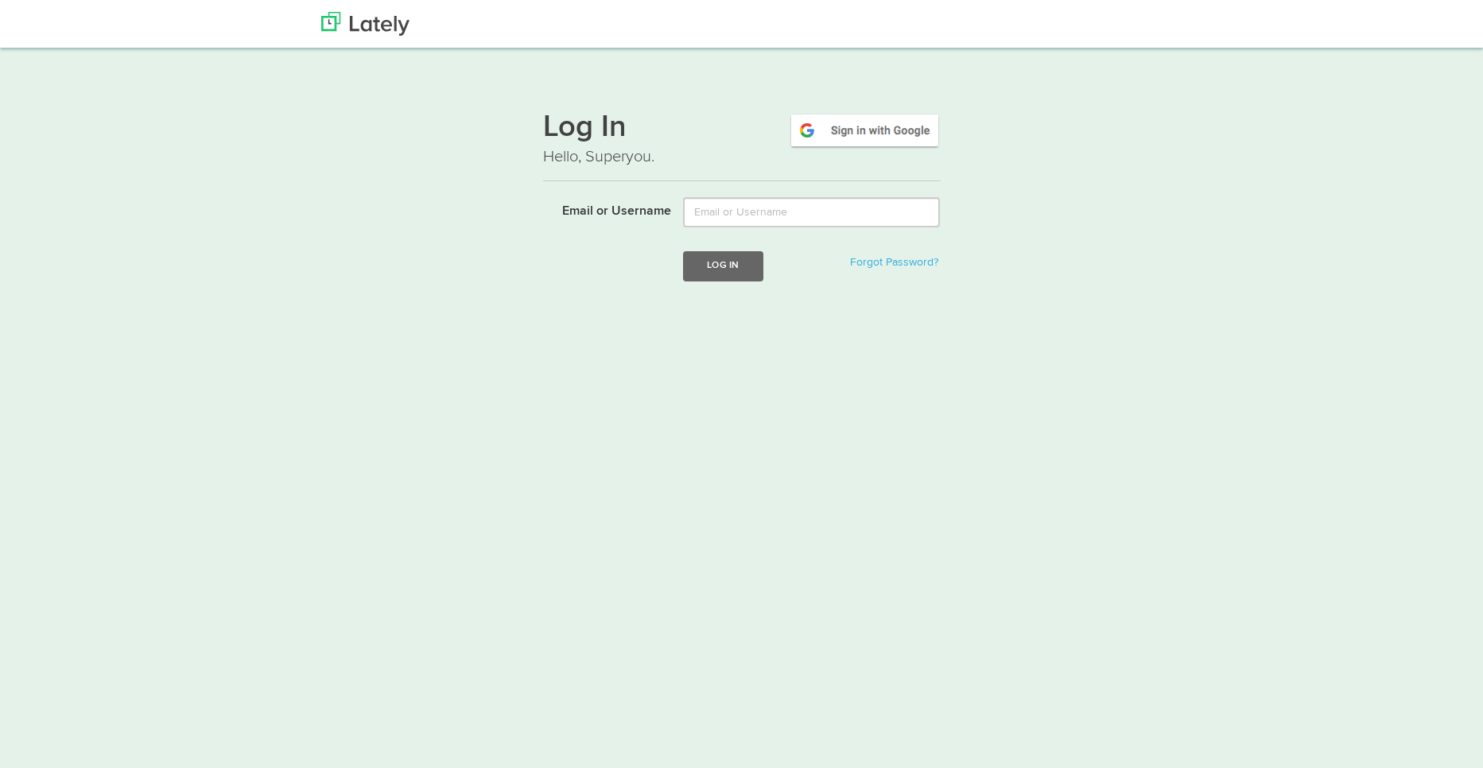 Image resolution: width=1483 pixels, height=768 pixels. Describe the element at coordinates (742, 157) in the screenshot. I see `p: Hello, Superyou.` at that location.